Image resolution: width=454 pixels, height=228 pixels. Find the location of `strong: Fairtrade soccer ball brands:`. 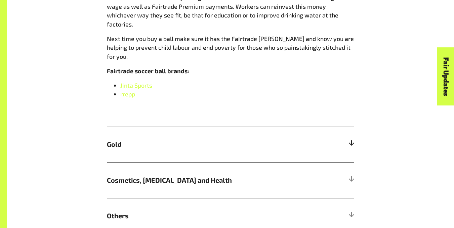

strong: Fairtrade soccer ball brands: is located at coordinates (148, 71).